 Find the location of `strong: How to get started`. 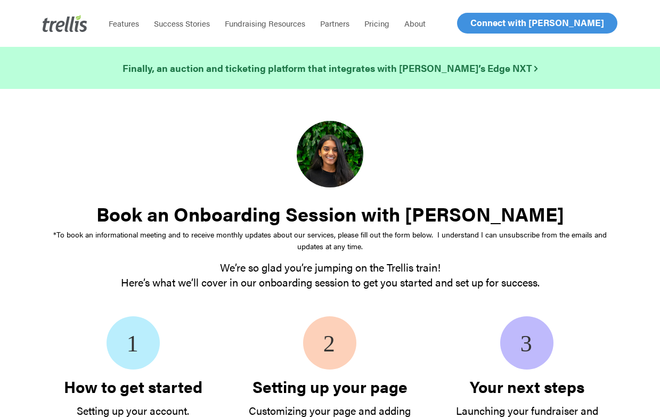

strong: How to get started is located at coordinates (133, 386).